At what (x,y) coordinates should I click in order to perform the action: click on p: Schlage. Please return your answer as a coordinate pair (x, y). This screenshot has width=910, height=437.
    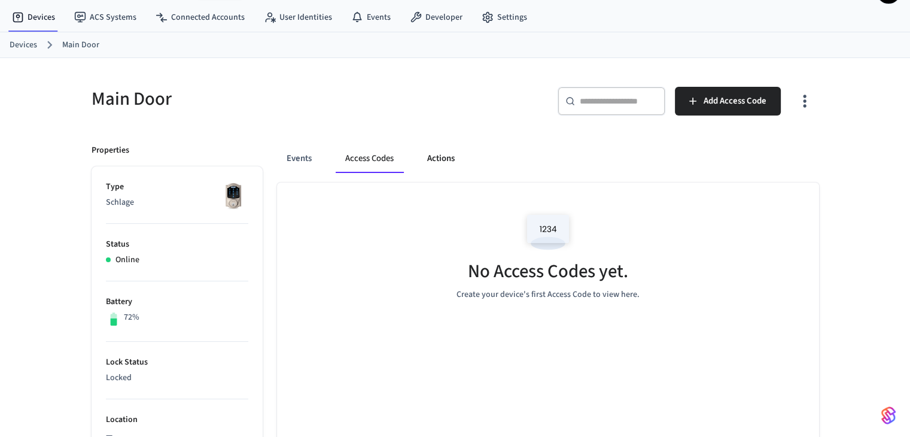
    Looking at the image, I should click on (177, 202).